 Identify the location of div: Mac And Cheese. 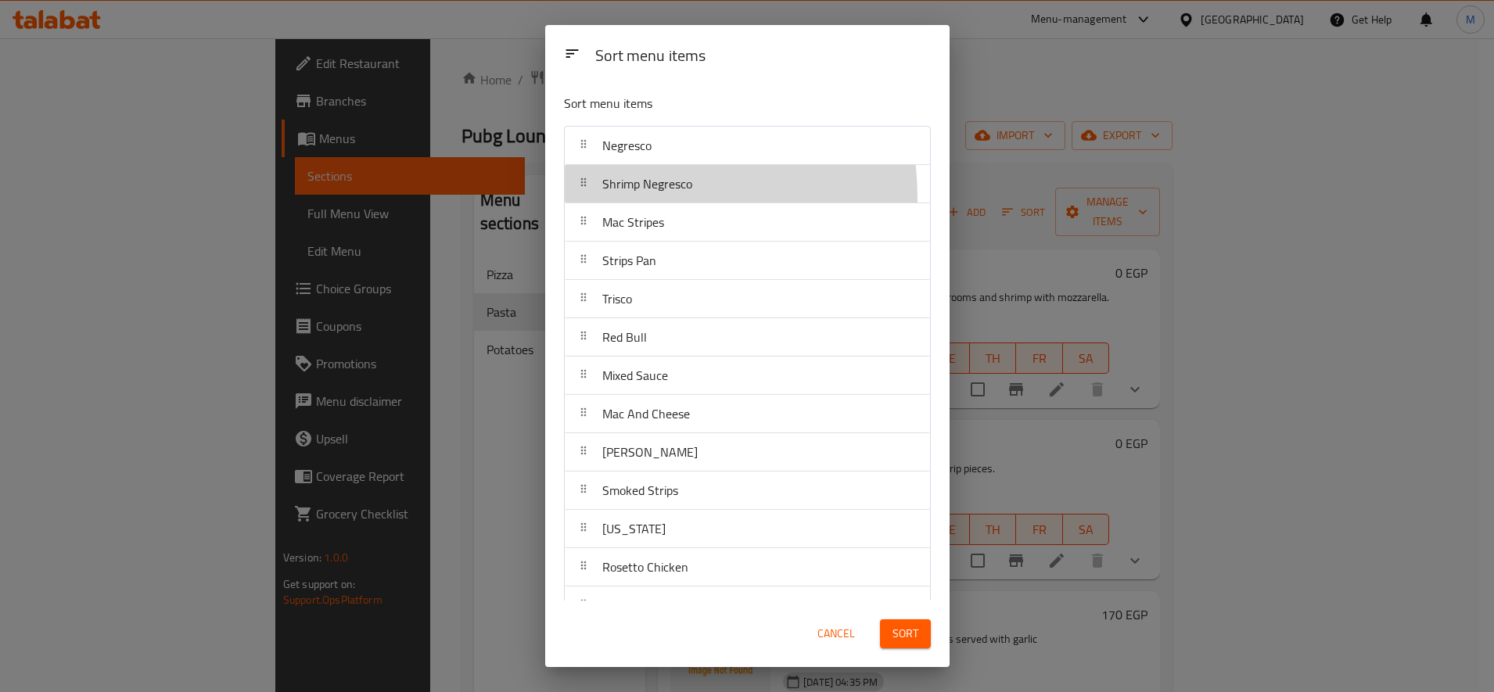
(747, 414).